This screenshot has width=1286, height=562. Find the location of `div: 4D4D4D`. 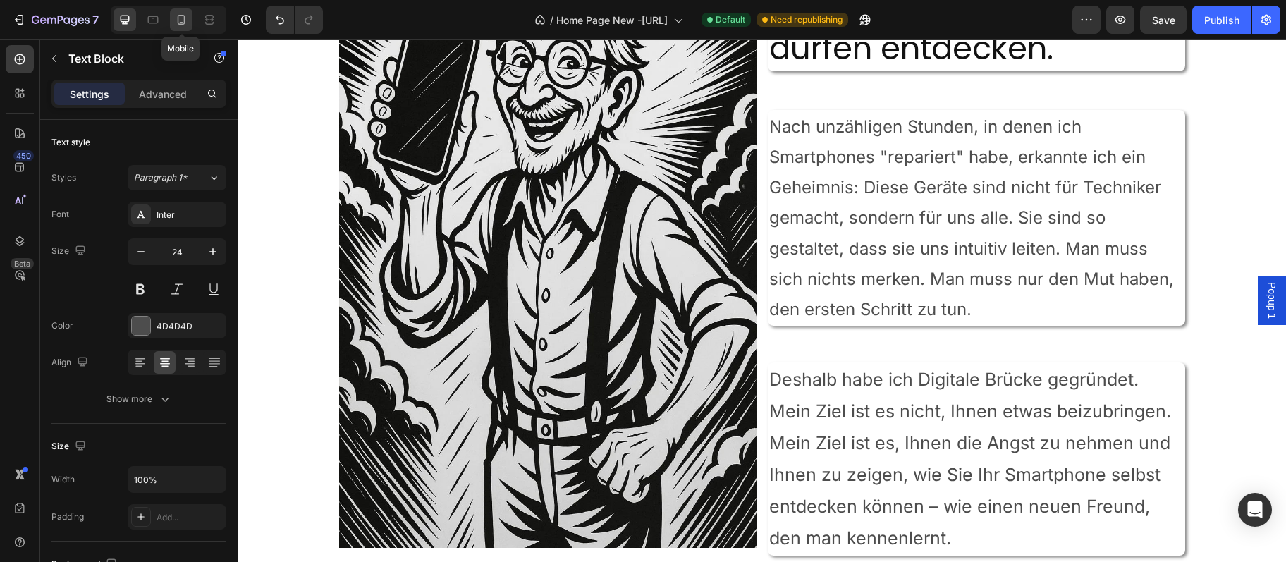

div: 4D4D4D is located at coordinates (190, 326).